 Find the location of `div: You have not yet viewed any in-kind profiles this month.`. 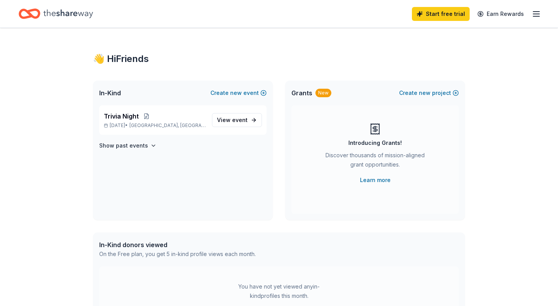

div: You have not yet viewed any in-kind profiles this month. is located at coordinates (279, 292).